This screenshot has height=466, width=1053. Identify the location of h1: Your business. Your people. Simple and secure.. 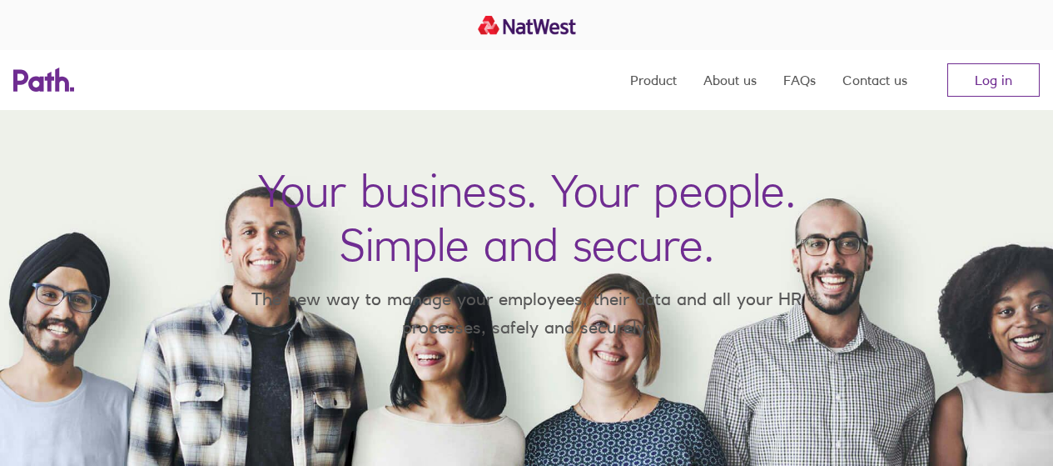
(527, 217).